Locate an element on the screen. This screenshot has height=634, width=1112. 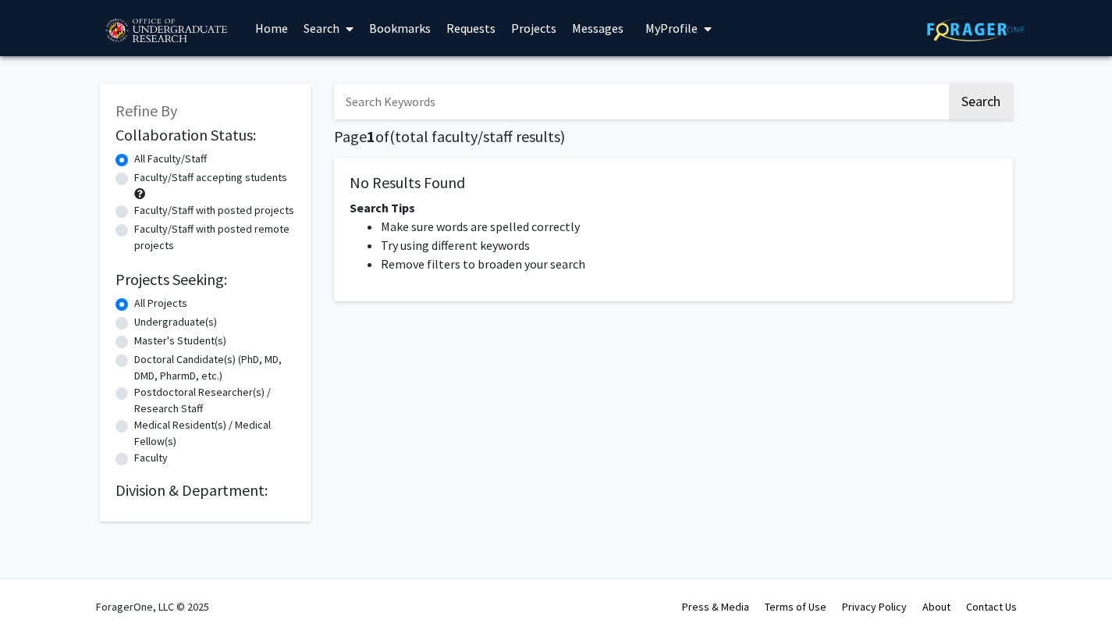
a: Requests is located at coordinates (471, 28).